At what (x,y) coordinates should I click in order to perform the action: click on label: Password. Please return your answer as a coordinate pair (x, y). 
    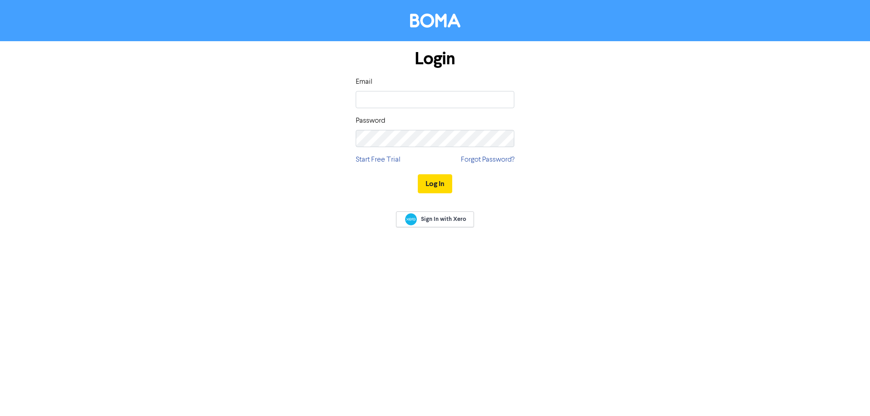
    Looking at the image, I should click on (370, 121).